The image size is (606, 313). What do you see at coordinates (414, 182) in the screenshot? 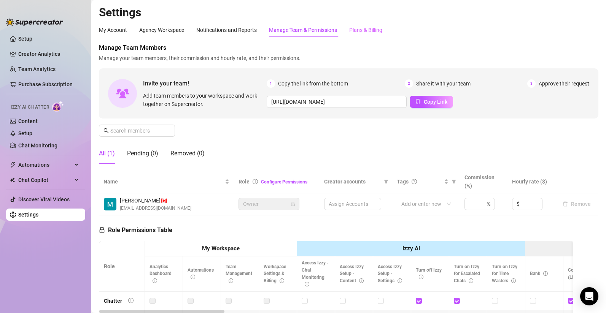
I see `span: question-circle` at bounding box center [414, 182].